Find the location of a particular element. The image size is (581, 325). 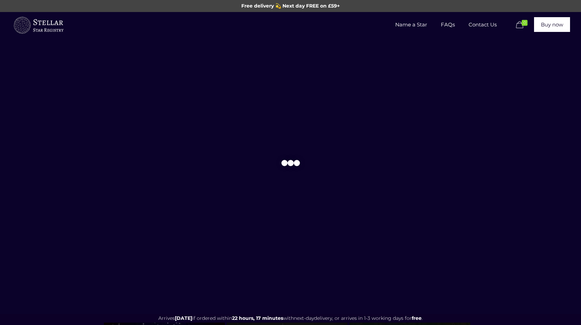

span: Free delivery 💫 Next day FREE on £59+ is located at coordinates (290, 6).